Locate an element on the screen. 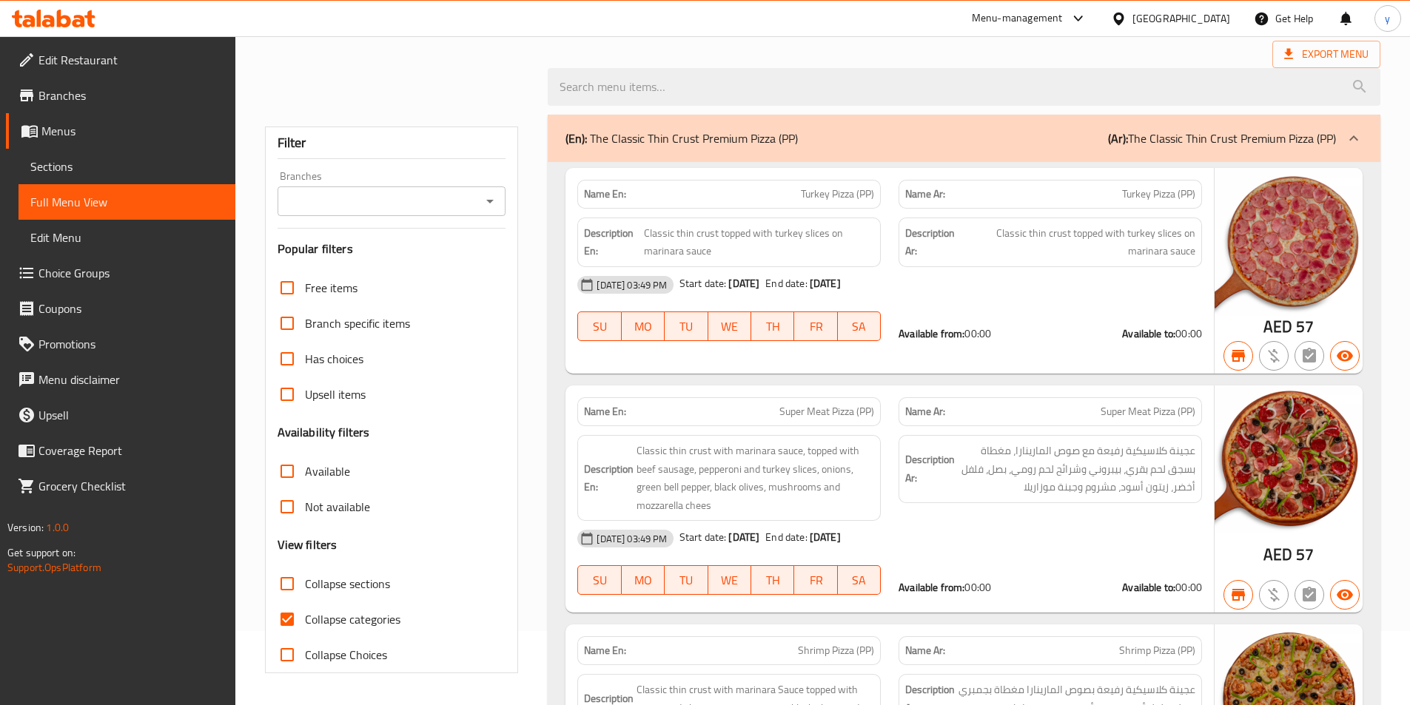  span: Classic thin crust with marinara sauce, topped with beef sausage, pepperoni and turkey slices, on... is located at coordinates (755, 478).